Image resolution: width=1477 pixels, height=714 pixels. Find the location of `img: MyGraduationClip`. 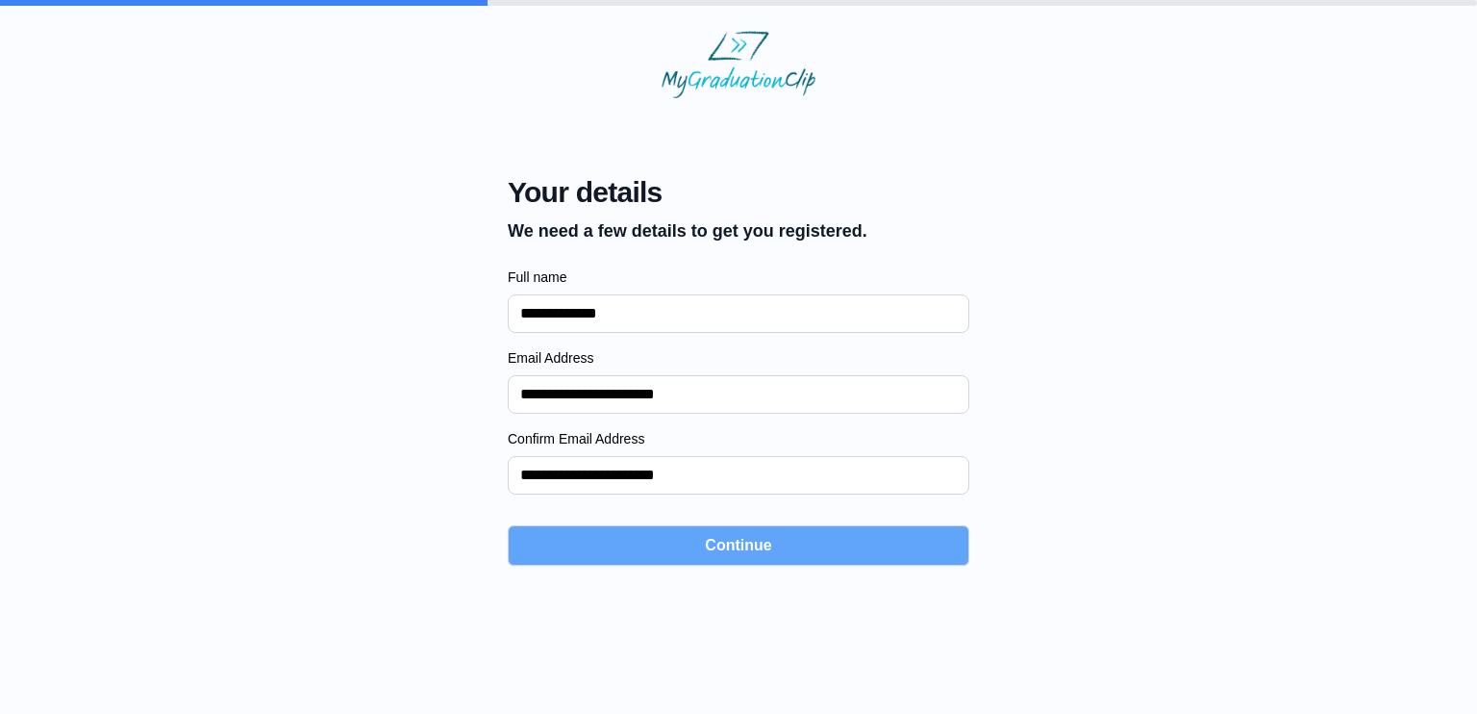

img: MyGraduationClip is located at coordinates (739, 64).